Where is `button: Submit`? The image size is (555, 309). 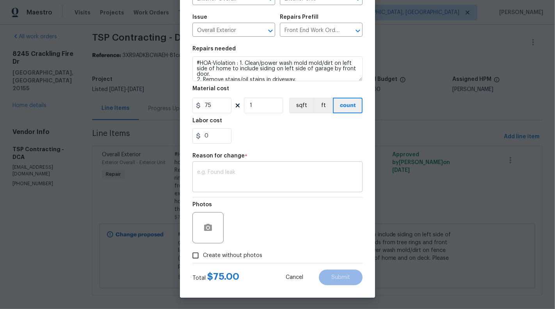
button: Submit is located at coordinates (341, 277).